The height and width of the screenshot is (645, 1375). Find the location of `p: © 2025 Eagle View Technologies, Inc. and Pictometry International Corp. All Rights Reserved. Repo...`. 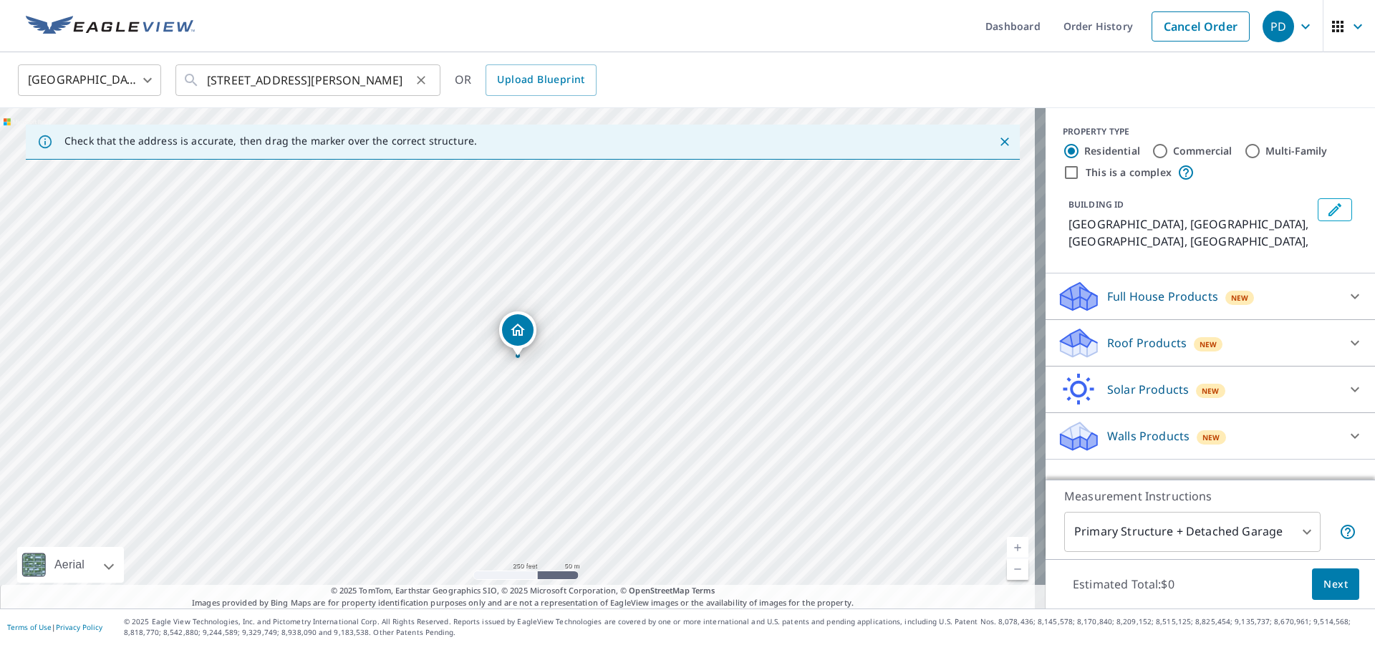

p: © 2025 Eagle View Technologies, Inc. and Pictometry International Corp. All Rights Reserved. Repo... is located at coordinates (745, 627).